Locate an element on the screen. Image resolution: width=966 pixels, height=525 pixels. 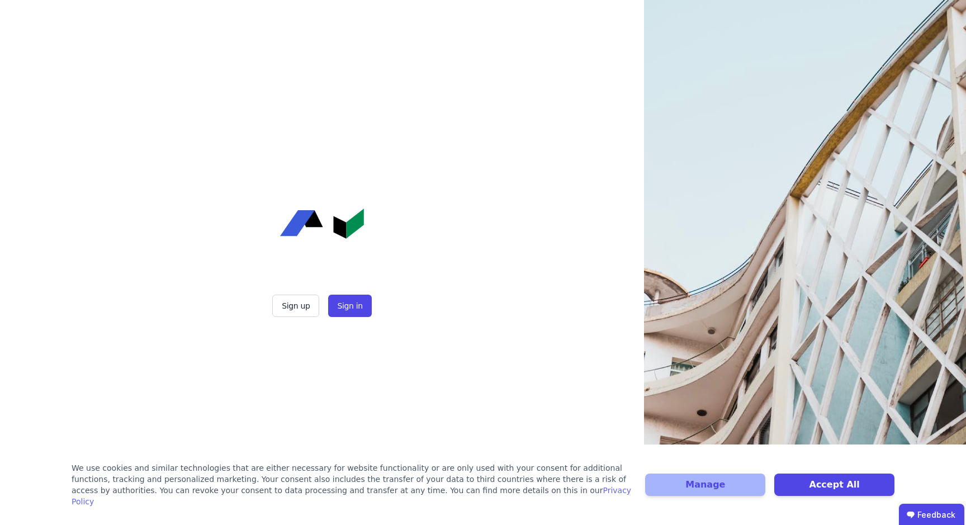
button: Sign in is located at coordinates (349, 306).